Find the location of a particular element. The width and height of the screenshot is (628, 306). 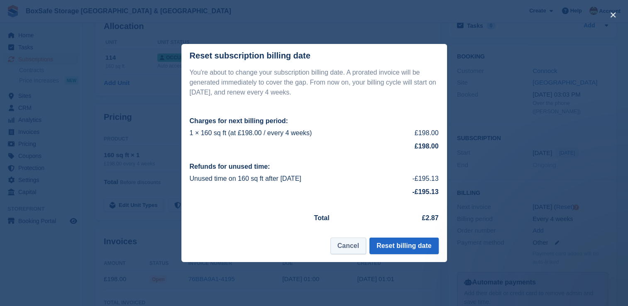

button: close is located at coordinates (613, 15).